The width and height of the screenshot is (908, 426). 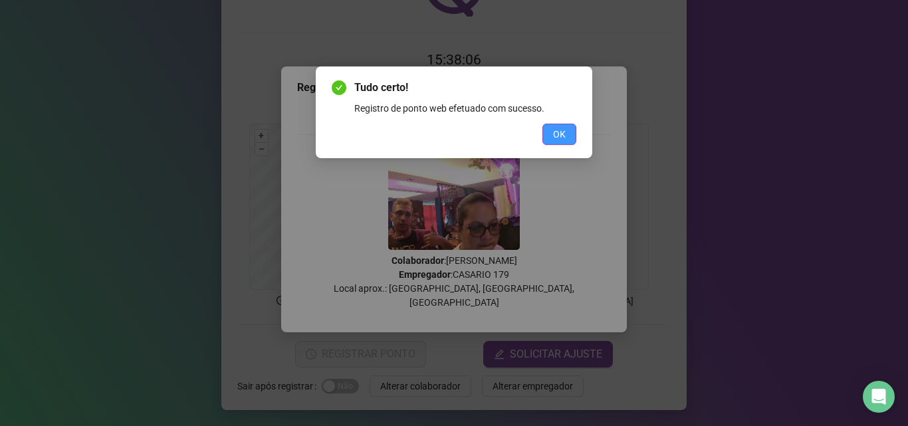 What do you see at coordinates (465, 88) in the screenshot?
I see `span: Tudo certo!` at bounding box center [465, 88].